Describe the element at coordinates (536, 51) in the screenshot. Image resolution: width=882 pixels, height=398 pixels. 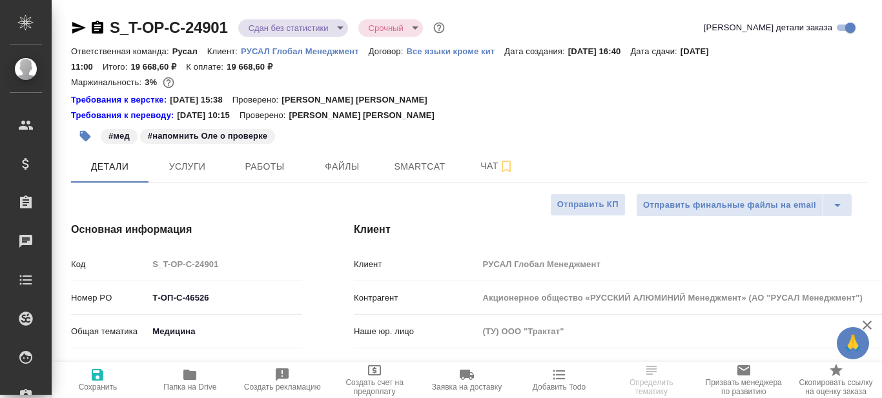
I see `p: Дата создания:` at that location.